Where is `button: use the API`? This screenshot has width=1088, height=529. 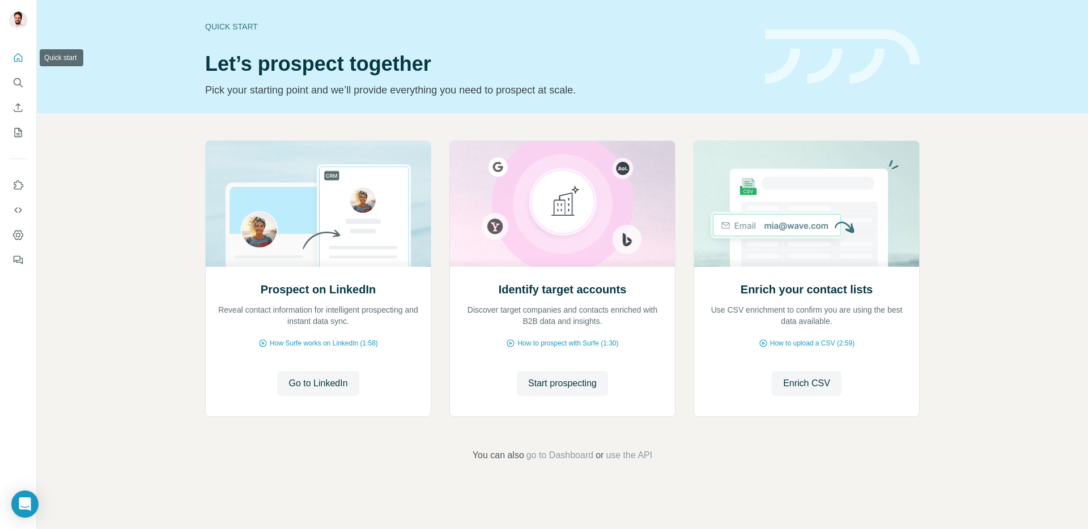
button: use the API is located at coordinates (629, 456).